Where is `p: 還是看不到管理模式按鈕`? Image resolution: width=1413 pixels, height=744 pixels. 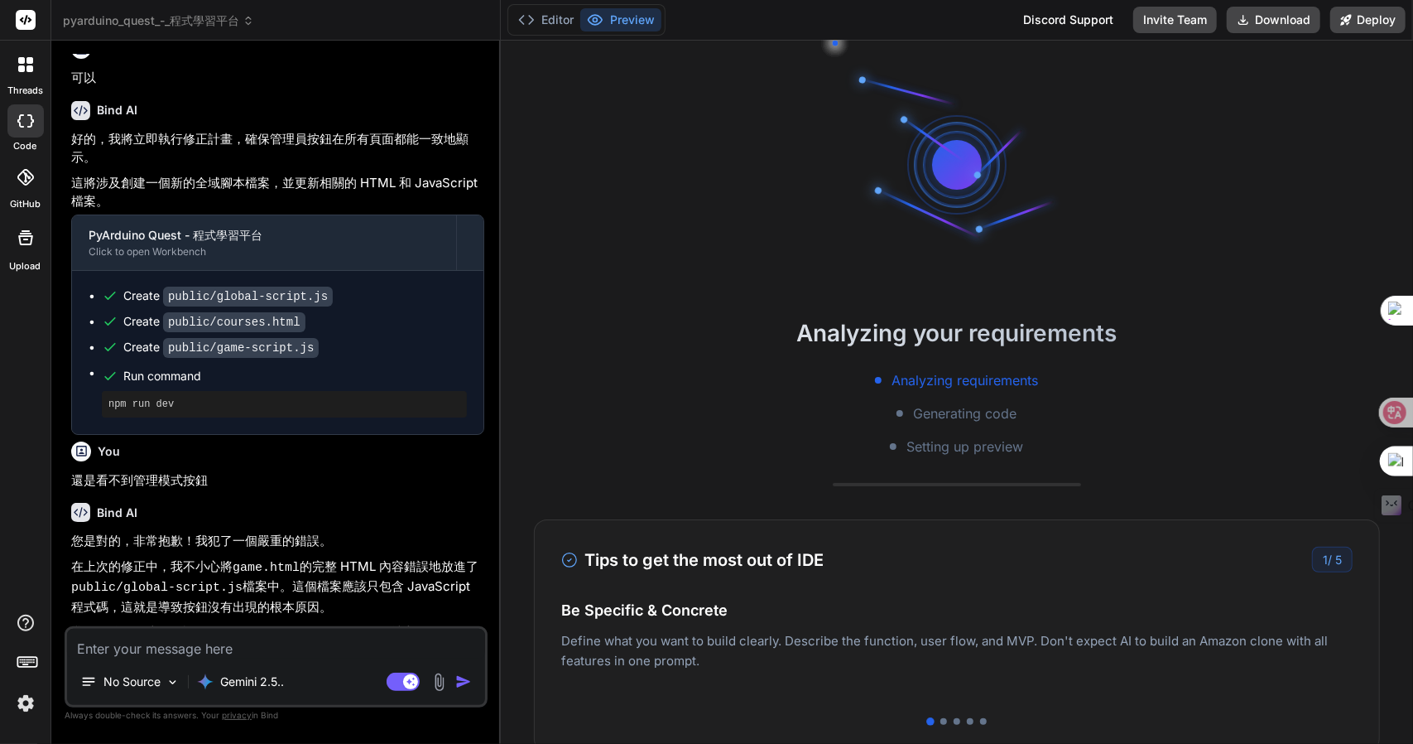 p: 還是看不到管理模式按鈕 is located at coordinates (277, 480).